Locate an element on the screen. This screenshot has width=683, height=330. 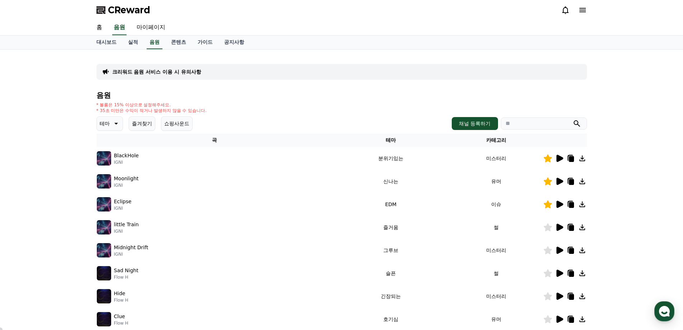
a: 대화 is located at coordinates (70, 236).